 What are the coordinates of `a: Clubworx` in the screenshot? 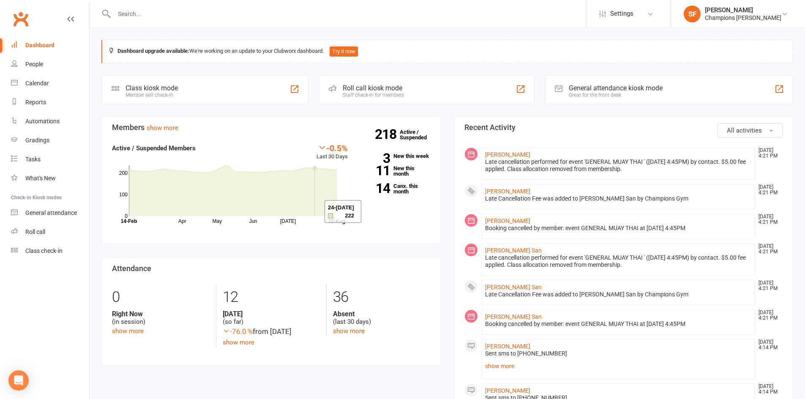 It's located at (21, 19).